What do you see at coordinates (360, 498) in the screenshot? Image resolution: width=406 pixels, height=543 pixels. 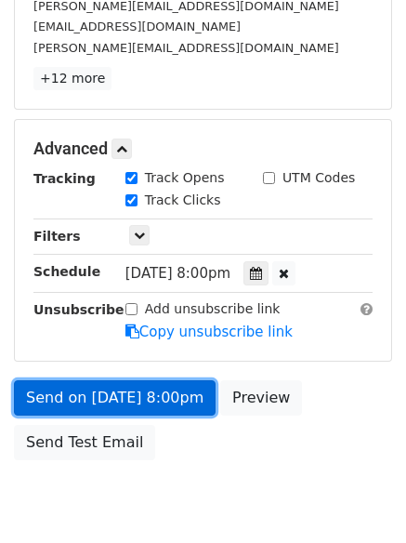 I see `div: Chat Widget` at bounding box center [360, 498].